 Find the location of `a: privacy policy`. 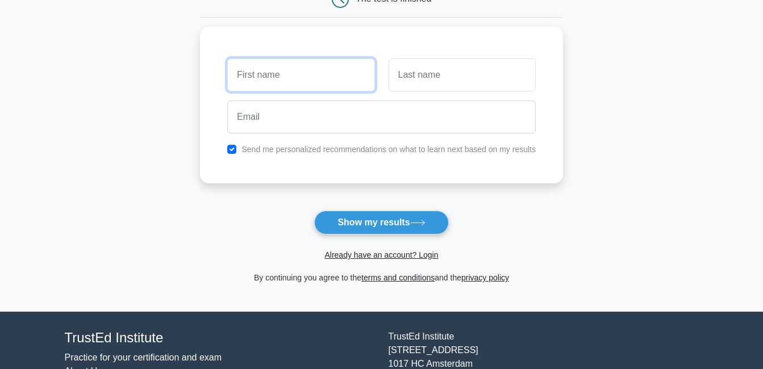

a: privacy policy is located at coordinates (485, 278).